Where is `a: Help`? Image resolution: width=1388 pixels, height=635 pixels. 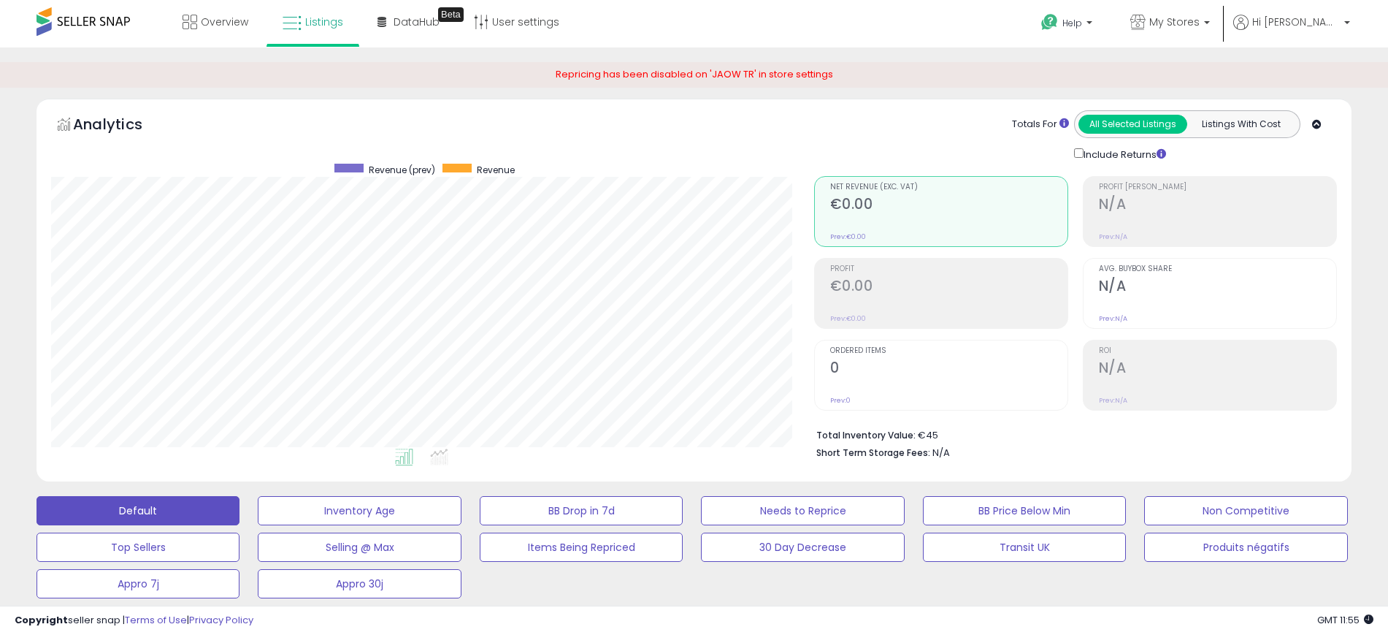 a: Help is located at coordinates (1068, 25).